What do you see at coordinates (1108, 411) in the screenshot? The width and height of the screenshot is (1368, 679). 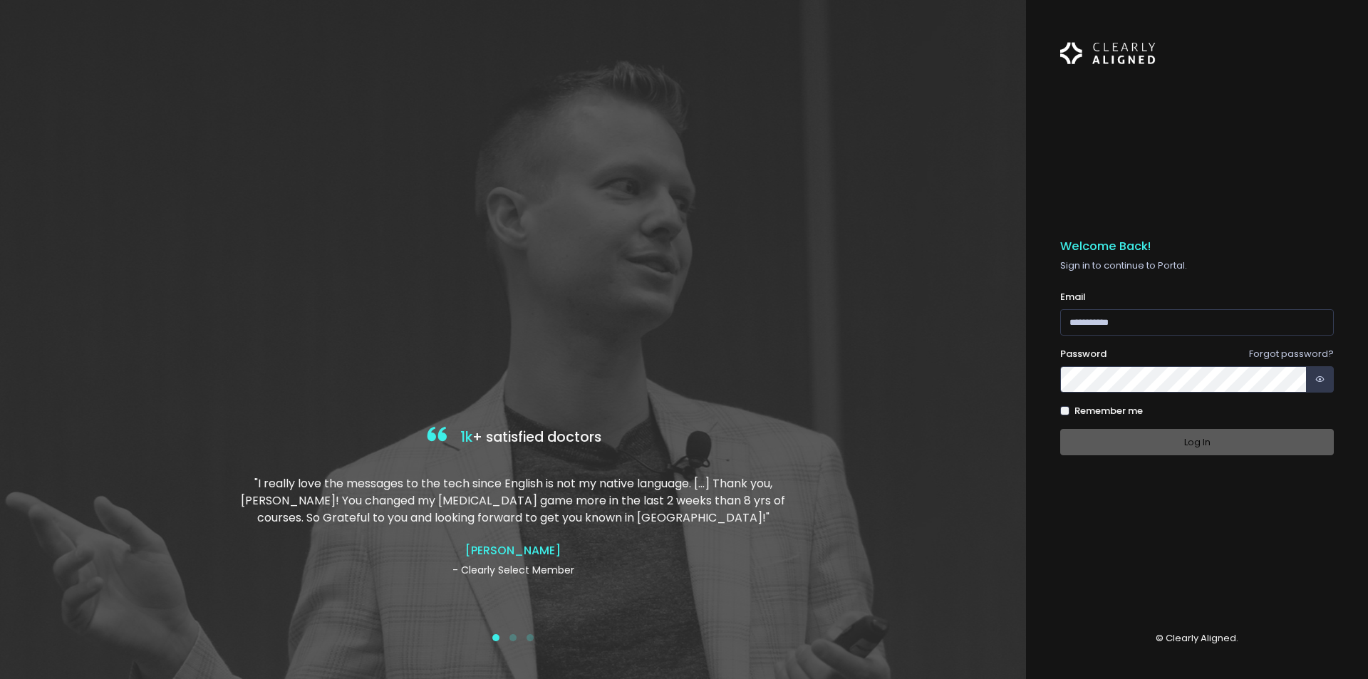 I see `label: Remember me` at bounding box center [1108, 411].